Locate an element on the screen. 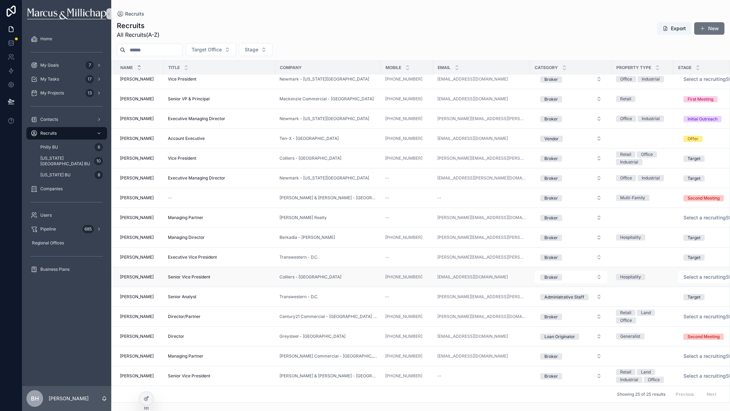  span: Managing Director is located at coordinates (186, 238).